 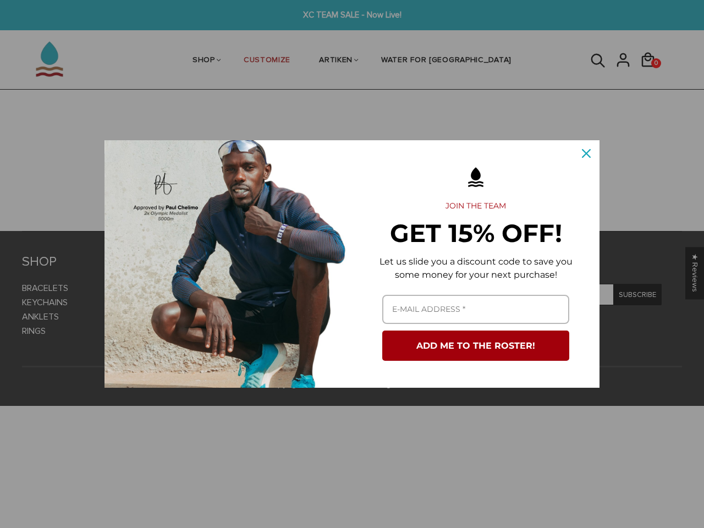 What do you see at coordinates (476, 345) in the screenshot?
I see `button: ADD ME TO THE ROSTER!` at bounding box center [476, 345].